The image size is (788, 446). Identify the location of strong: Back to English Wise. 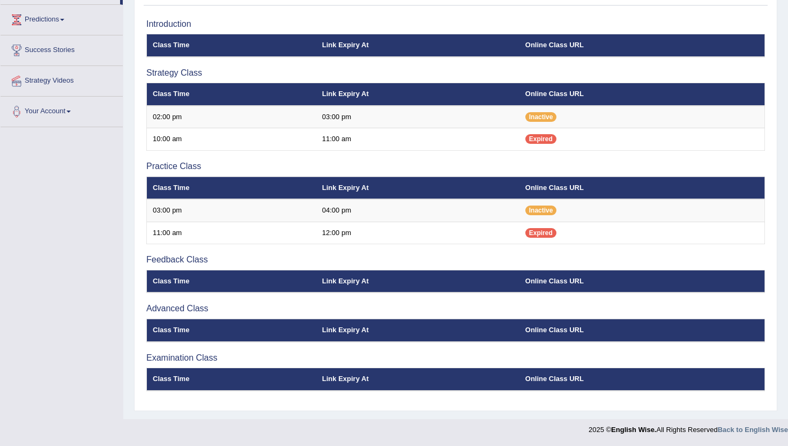
(753, 429).